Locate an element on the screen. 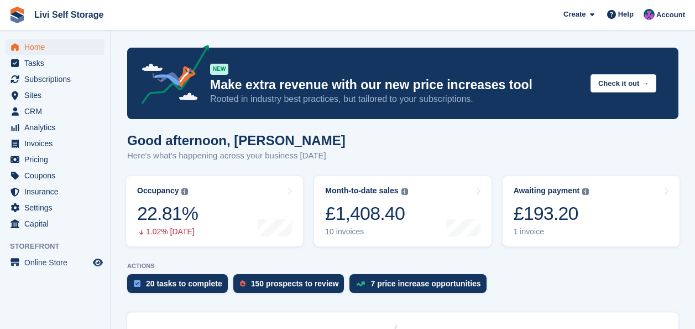 This screenshot has height=329, width=695. div: 7 price increase opportunities is located at coordinates (425, 283).